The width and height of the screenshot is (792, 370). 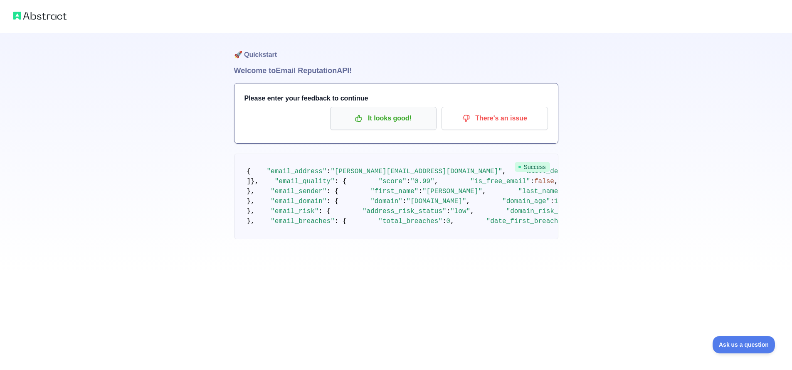 What do you see at coordinates (495, 118) in the screenshot?
I see `p: There's an issue` at bounding box center [495, 118].